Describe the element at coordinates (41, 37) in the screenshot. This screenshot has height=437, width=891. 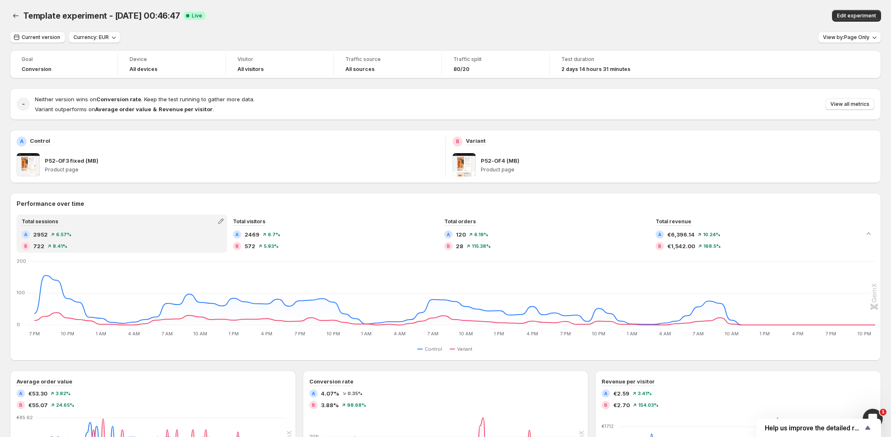
I see `span: Current version` at that location.